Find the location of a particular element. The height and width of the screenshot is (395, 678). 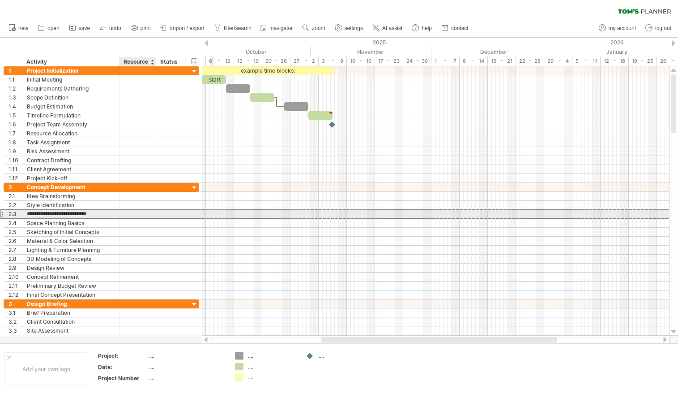

div: 2.10 is located at coordinates (15, 276).